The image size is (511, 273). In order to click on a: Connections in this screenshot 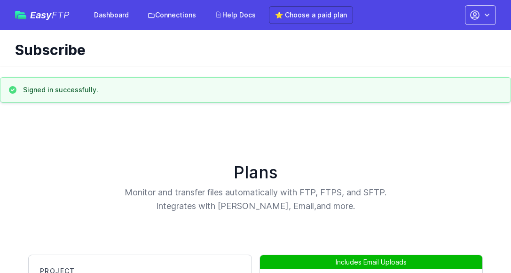, I will do `click(172, 15)`.